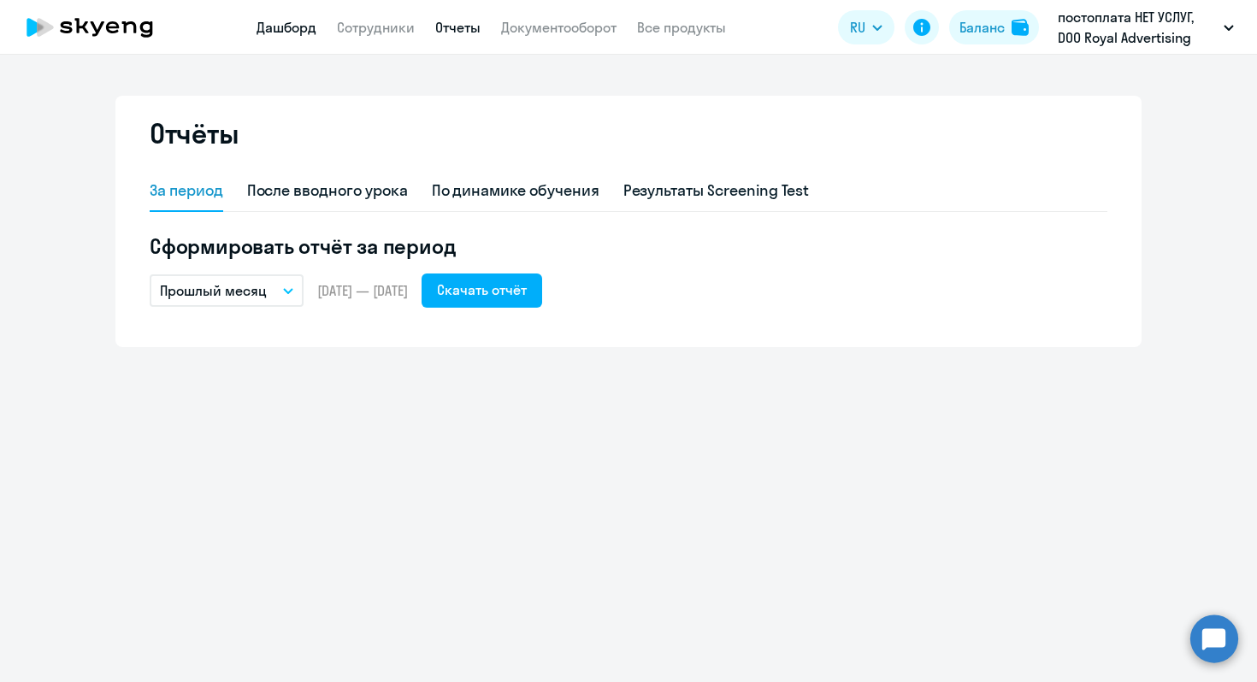  What do you see at coordinates (682, 27) in the screenshot?
I see `a: Все продукты` at bounding box center [682, 27].